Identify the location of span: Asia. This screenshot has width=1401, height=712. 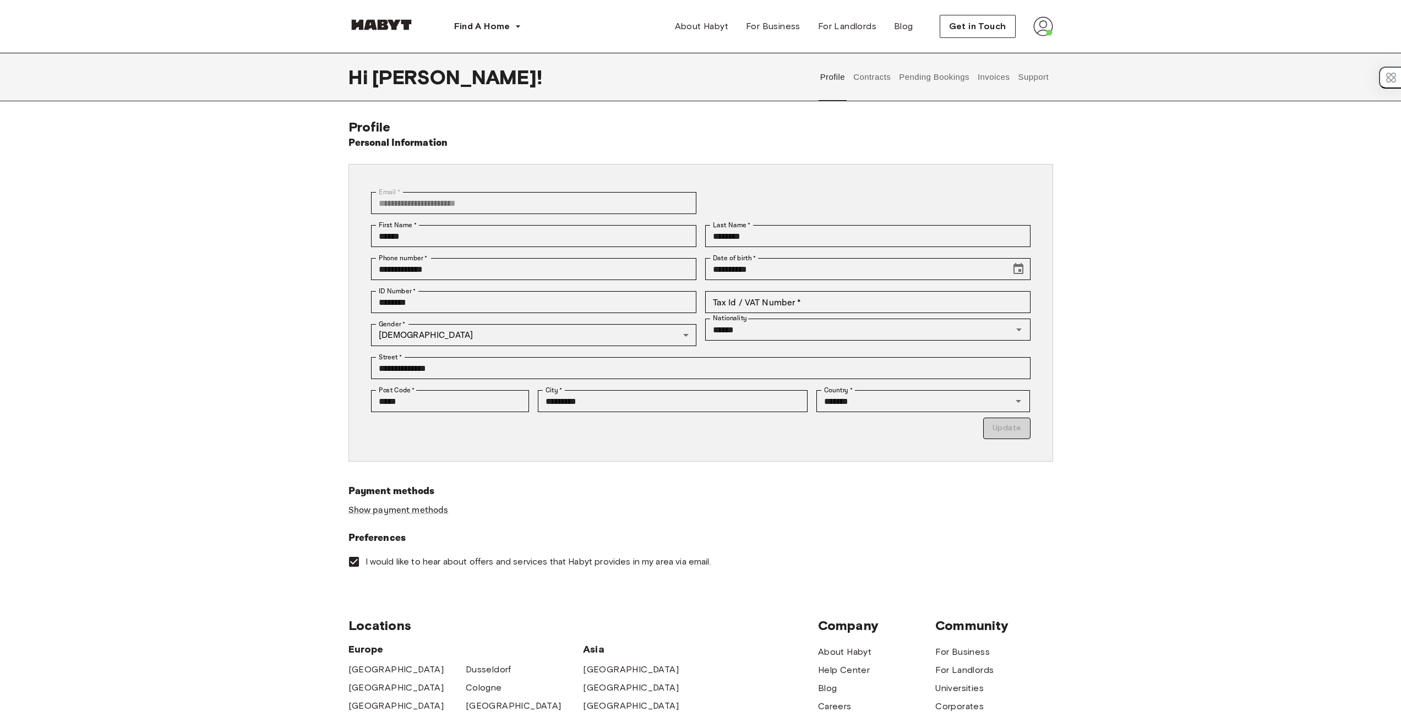
(641, 649).